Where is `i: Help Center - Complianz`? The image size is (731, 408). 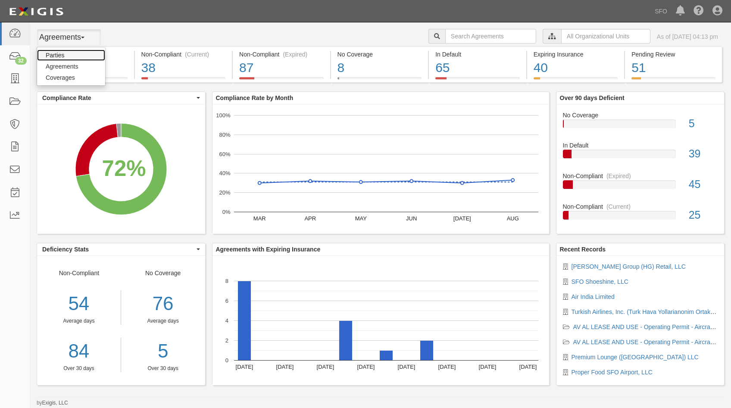 i: Help Center - Complianz is located at coordinates (699, 11).